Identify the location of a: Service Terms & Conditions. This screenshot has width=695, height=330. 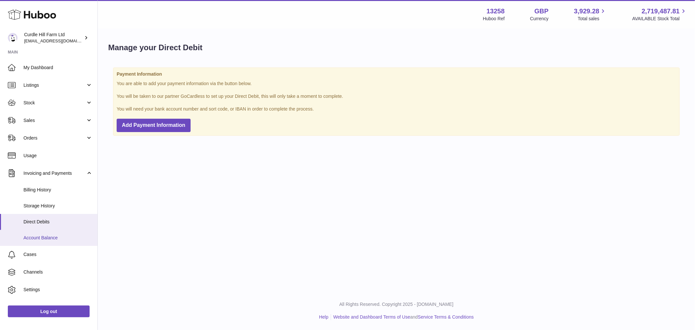
(446, 317).